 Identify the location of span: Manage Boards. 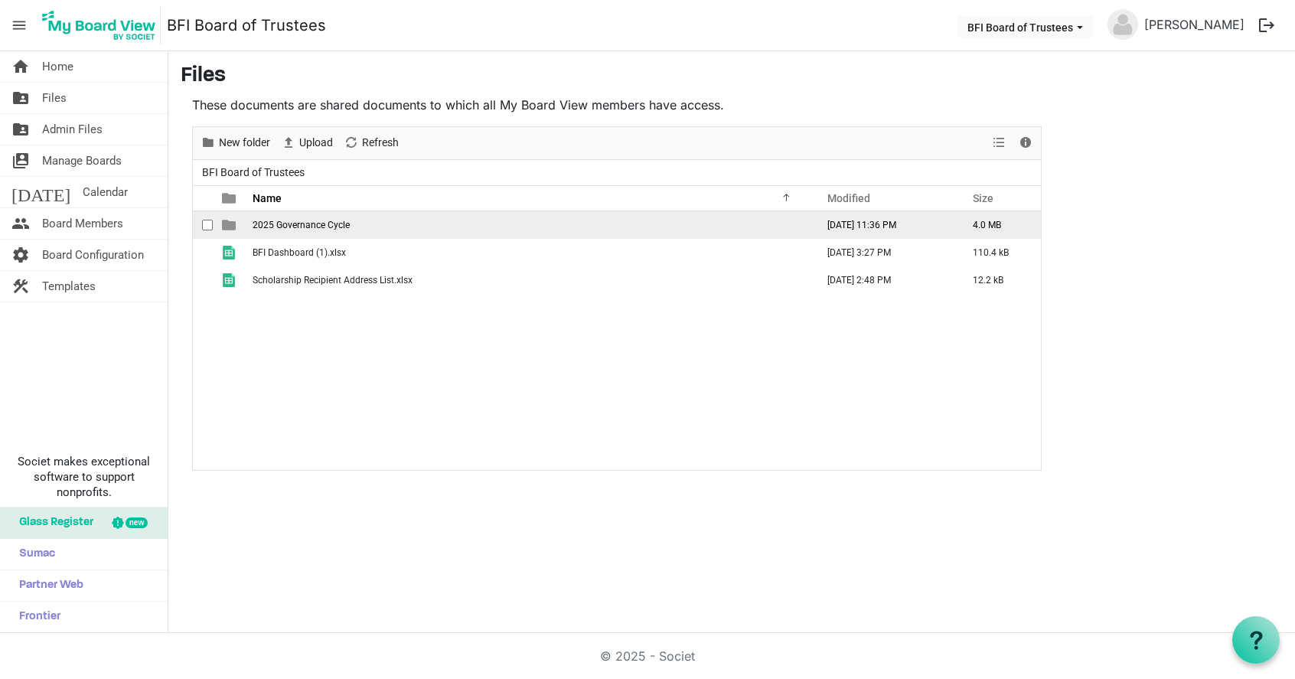
(82, 161).